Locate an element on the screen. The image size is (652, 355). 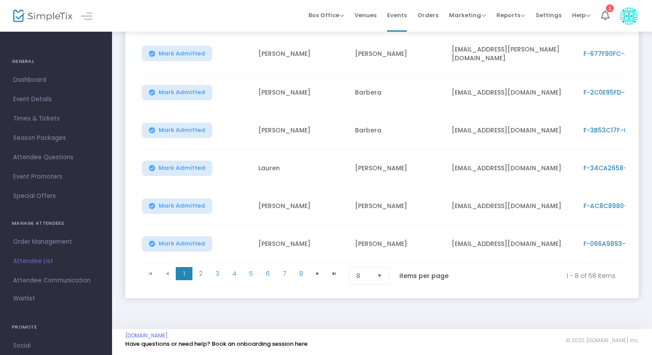
span: Page 3 is located at coordinates (218, 273).